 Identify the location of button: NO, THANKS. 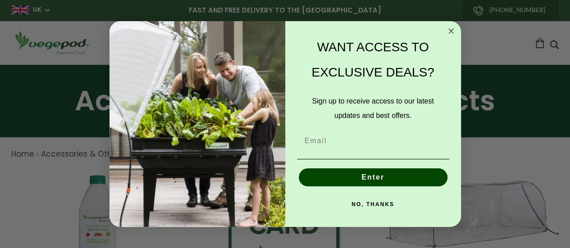
(373, 205).